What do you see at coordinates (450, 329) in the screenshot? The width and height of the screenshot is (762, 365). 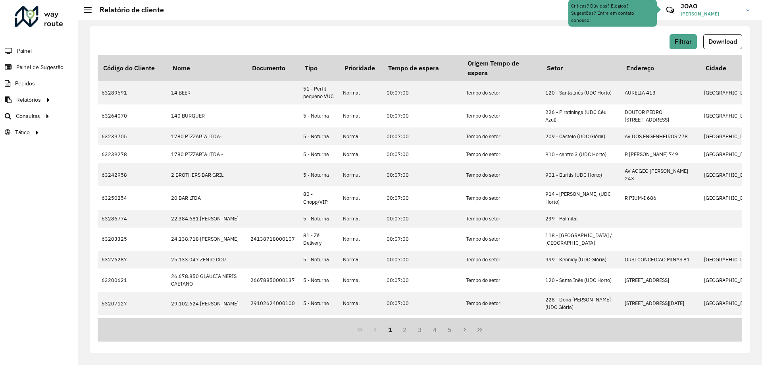 I see `button: 5` at bounding box center [450, 329].